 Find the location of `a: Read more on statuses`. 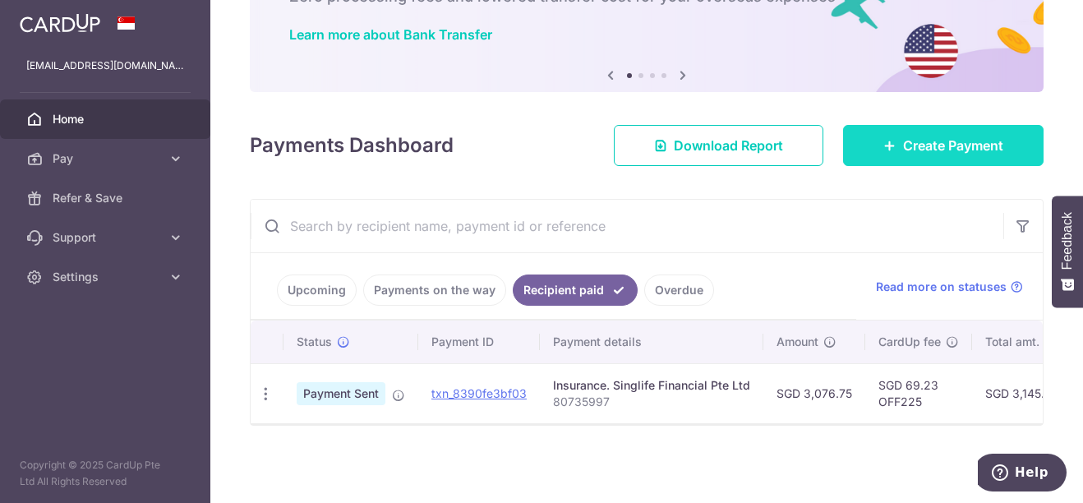

a: Read more on statuses is located at coordinates (949, 287).